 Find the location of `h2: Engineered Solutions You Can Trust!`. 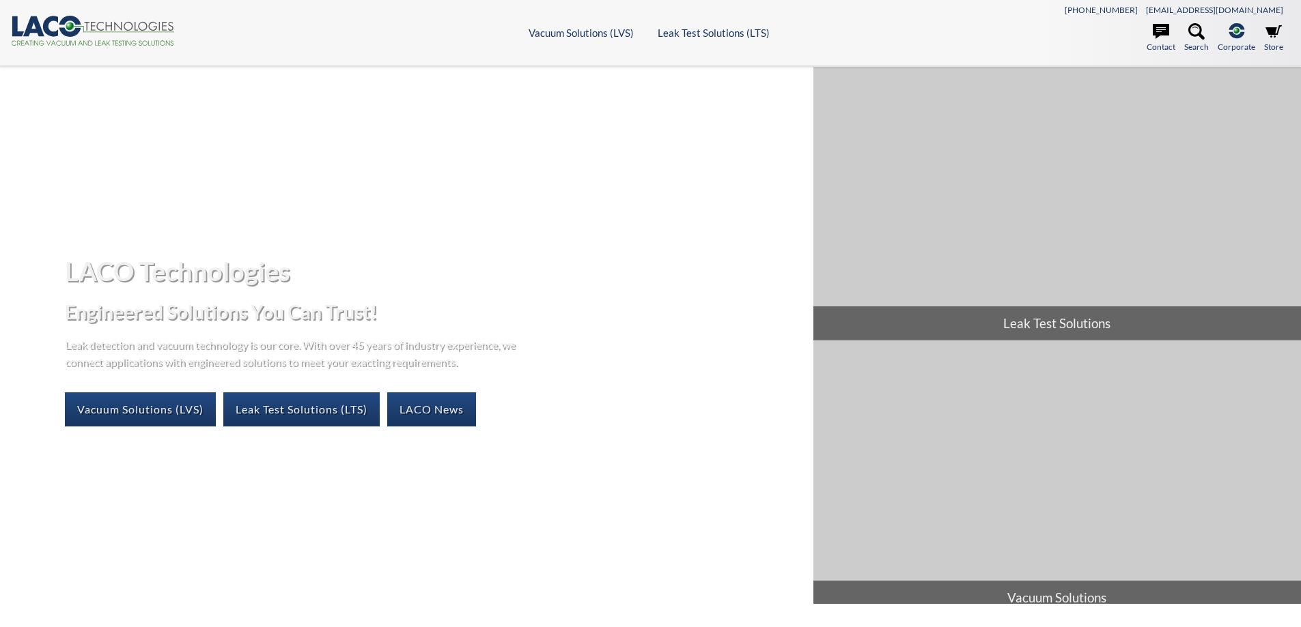

h2: Engineered Solutions You Can Trust! is located at coordinates (433, 312).